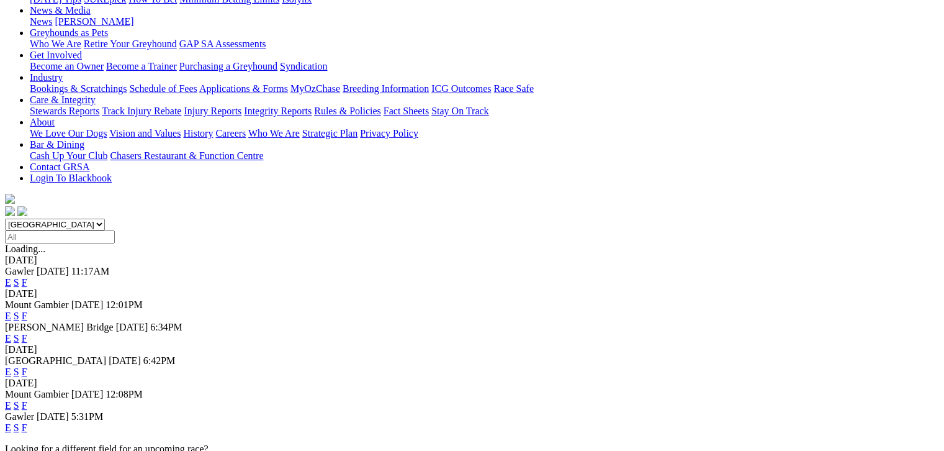 This screenshot has width=944, height=451. I want to click on a: Applications & Forms, so click(243, 88).